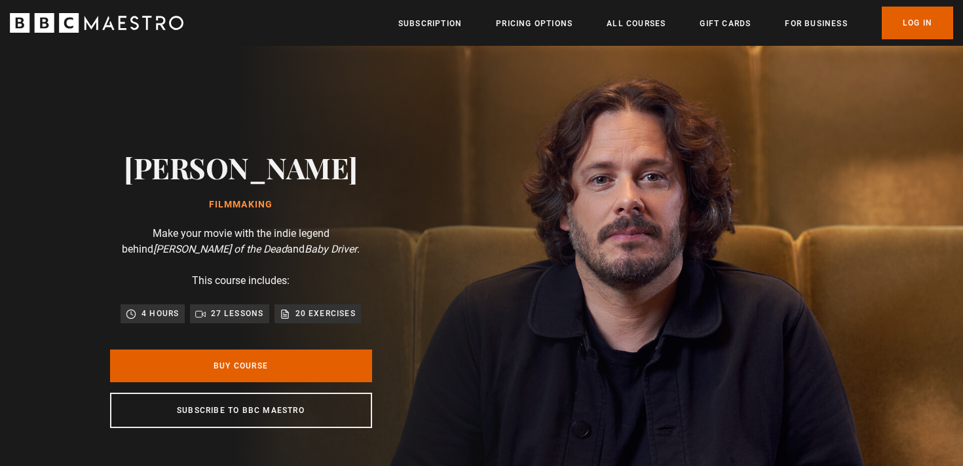 The width and height of the screenshot is (963, 466). What do you see at coordinates (917, 23) in the screenshot?
I see `a: Log In` at bounding box center [917, 23].